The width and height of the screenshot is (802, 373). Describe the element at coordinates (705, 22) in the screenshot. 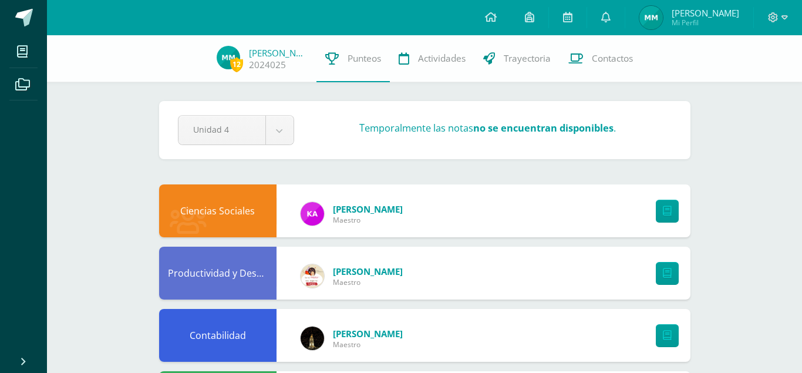

I see `span: Mi Perfil` at that location.